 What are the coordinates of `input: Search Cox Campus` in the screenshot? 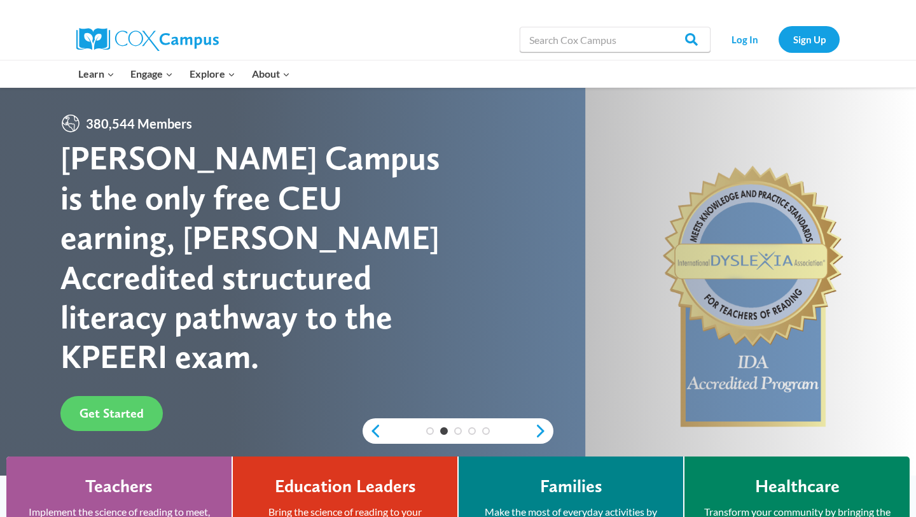 It's located at (615, 39).